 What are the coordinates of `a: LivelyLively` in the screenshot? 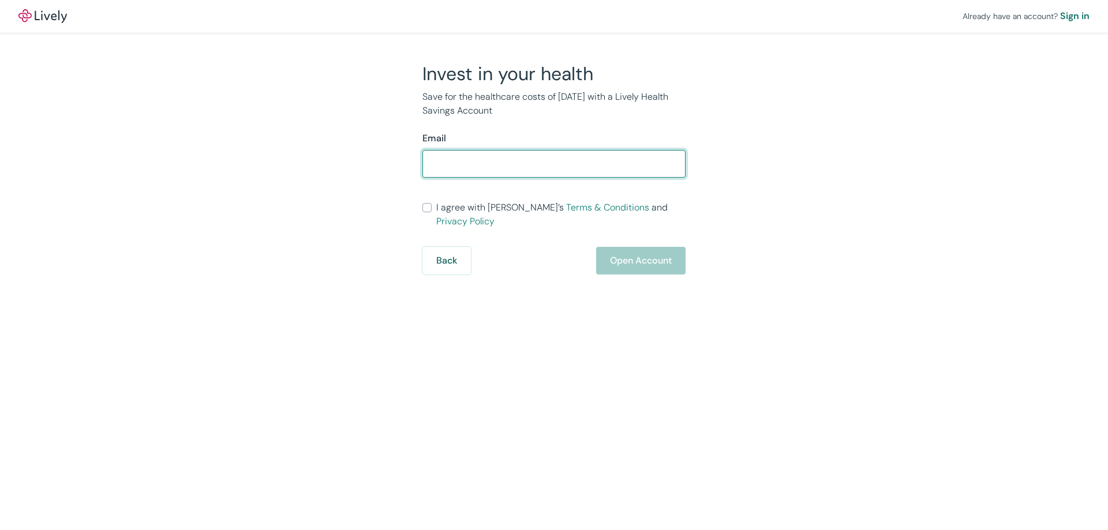 It's located at (43, 16).